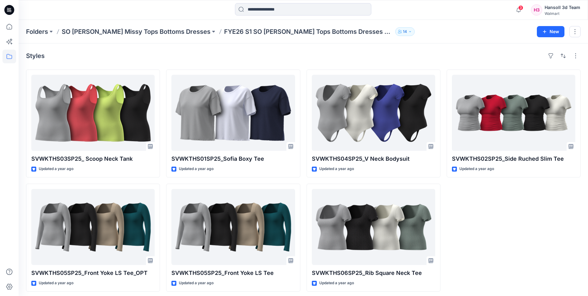  What do you see at coordinates (233, 159) in the screenshot?
I see `p: SVWKTHS01SP25_Sofia Boxy Tee` at bounding box center [233, 159].